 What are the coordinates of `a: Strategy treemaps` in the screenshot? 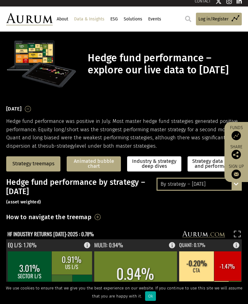 It's located at (33, 164).